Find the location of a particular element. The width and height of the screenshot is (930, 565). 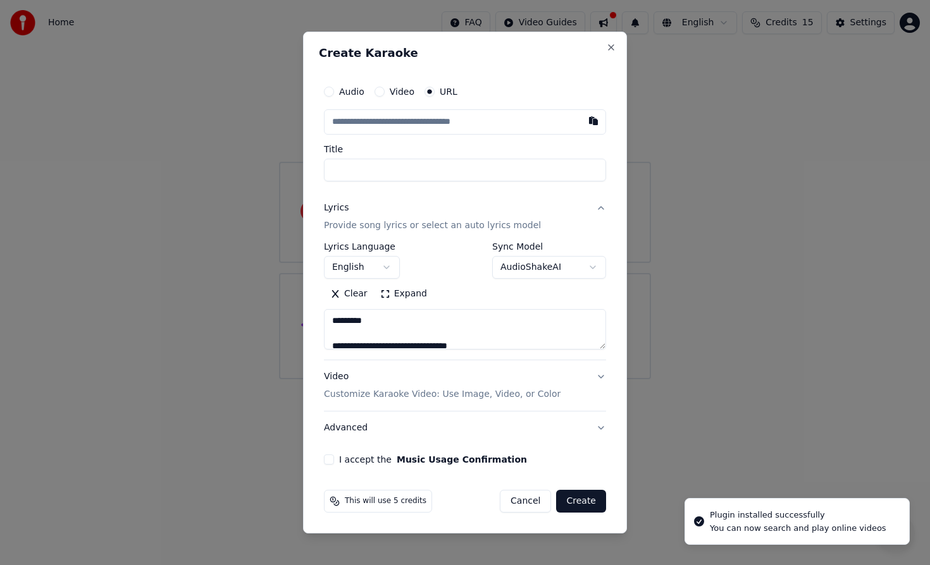

button: Advanced is located at coordinates (465, 428).